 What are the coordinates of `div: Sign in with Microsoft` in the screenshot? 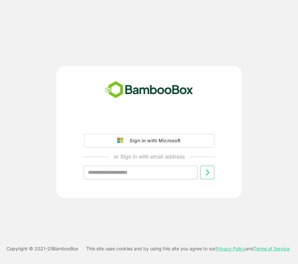 It's located at (153, 141).